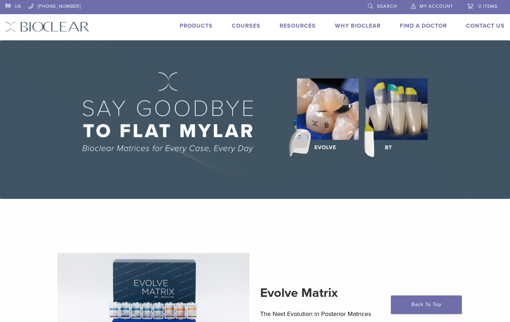  What do you see at coordinates (423, 26) in the screenshot?
I see `a: Find A Doctor` at bounding box center [423, 26].